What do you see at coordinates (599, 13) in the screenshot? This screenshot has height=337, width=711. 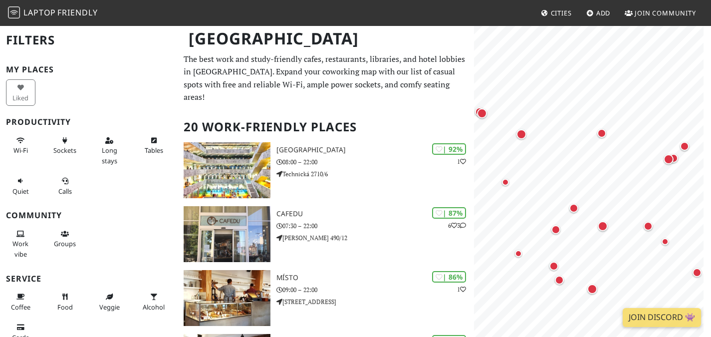 I see `a: Add` at bounding box center [599, 13].